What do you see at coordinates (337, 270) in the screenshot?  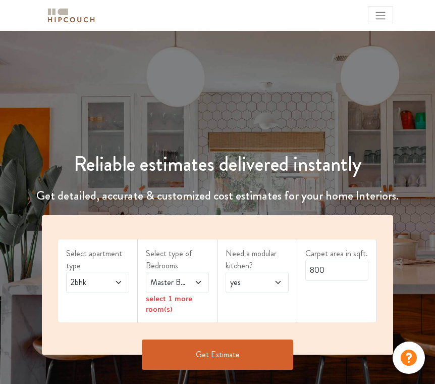 I see `input: Enter area sqft` at bounding box center [337, 270].